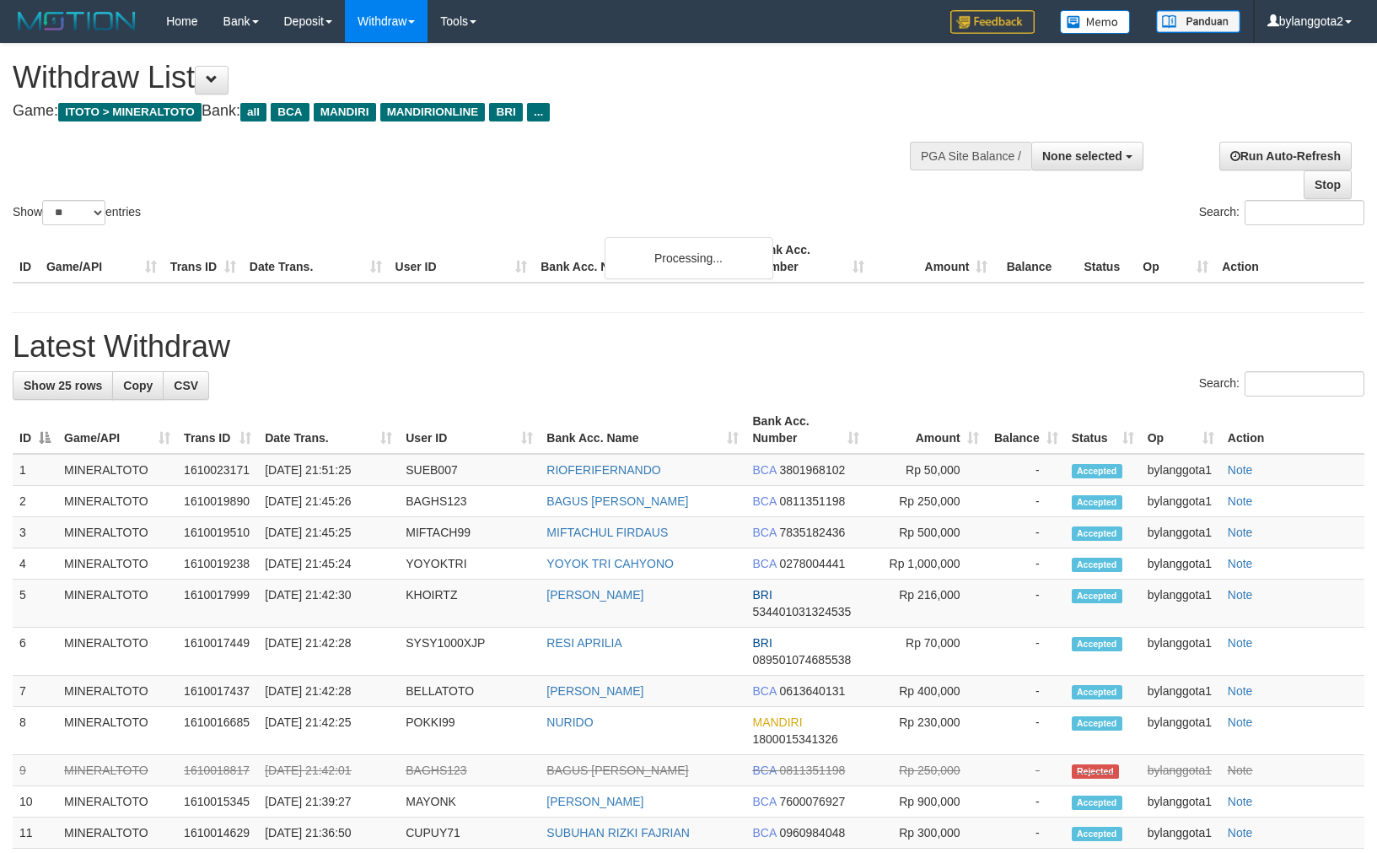 This screenshot has width=1377, height=853. Describe the element at coordinates (926, 770) in the screenshot. I see `td: Rp 250,000` at that location.